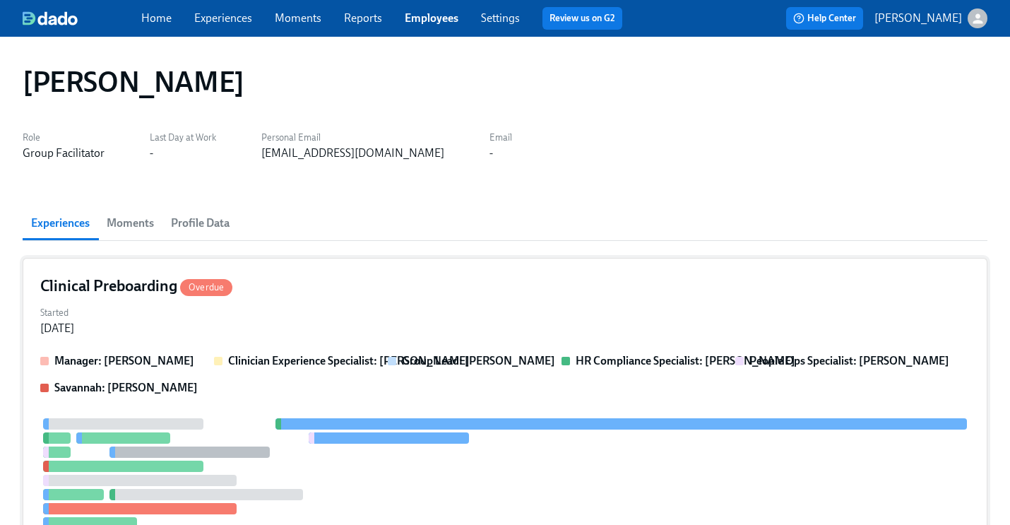 Image resolution: width=1010 pixels, height=525 pixels. What do you see at coordinates (64, 138) in the screenshot?
I see `label: Role` at bounding box center [64, 138].